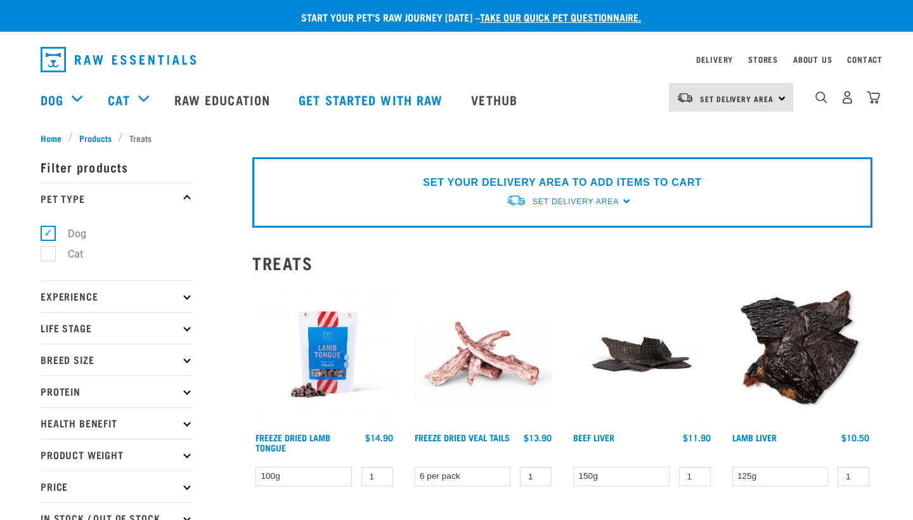  Describe the element at coordinates (324, 355) in the screenshot. I see `img: RE Product Shoot 2023 Nov8575` at that location.